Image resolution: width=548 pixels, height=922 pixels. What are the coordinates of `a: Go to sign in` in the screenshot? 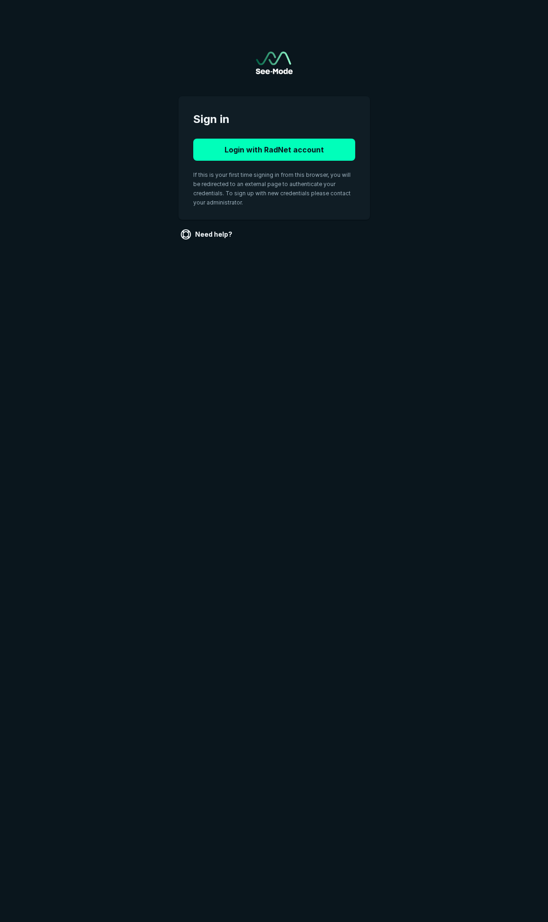 It's located at (274, 63).